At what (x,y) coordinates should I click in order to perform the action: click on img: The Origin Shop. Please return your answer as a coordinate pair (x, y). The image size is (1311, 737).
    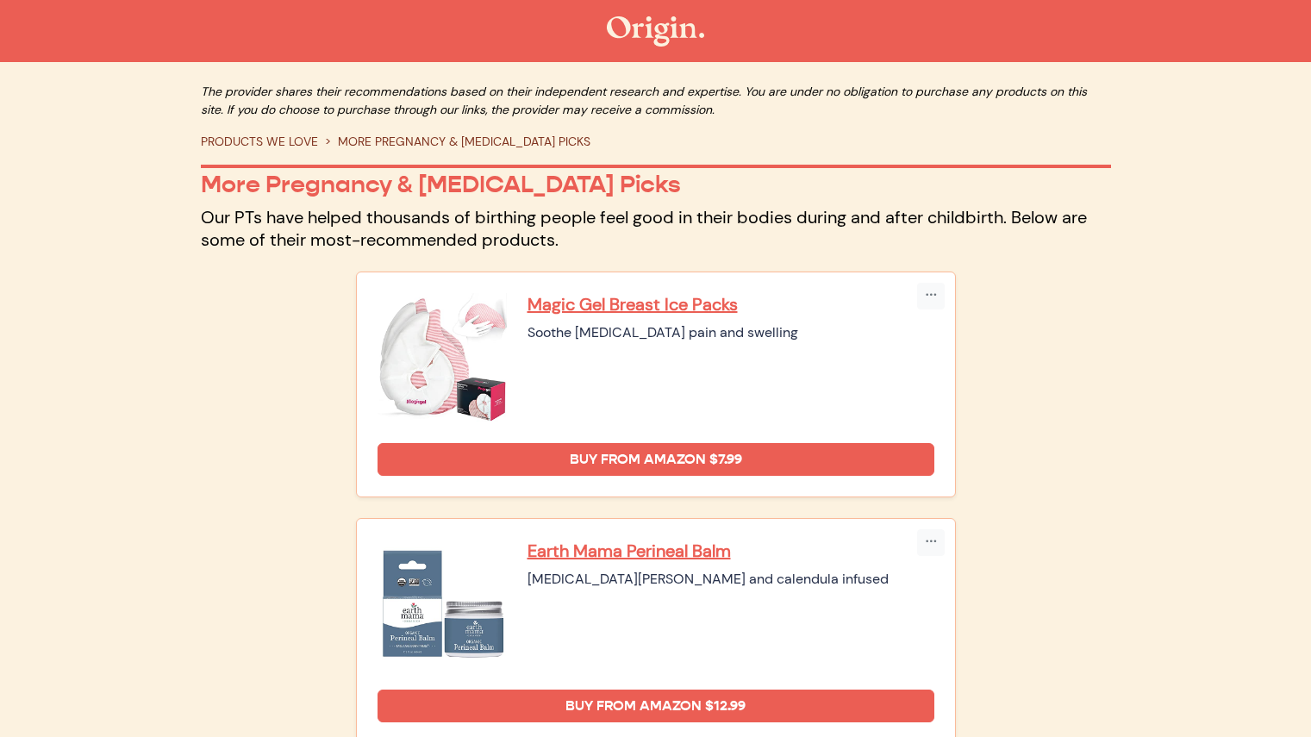
    Looking at the image, I should click on (655, 31).